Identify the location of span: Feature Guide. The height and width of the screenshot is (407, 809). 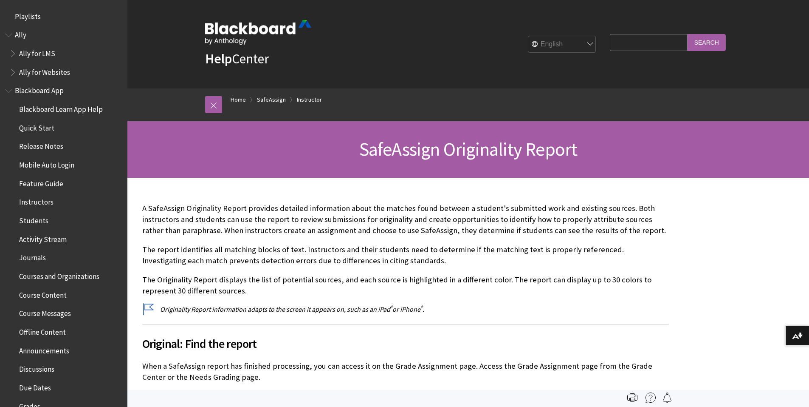
(41, 182).